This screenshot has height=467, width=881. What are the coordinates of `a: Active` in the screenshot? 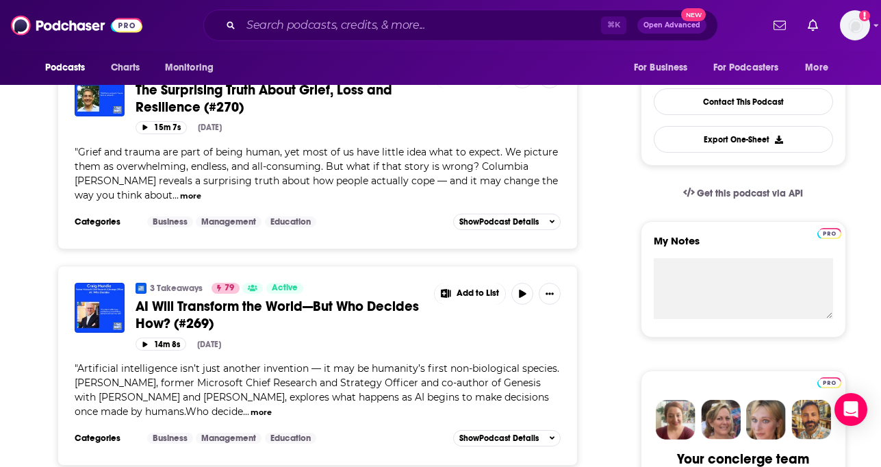 It's located at (285, 288).